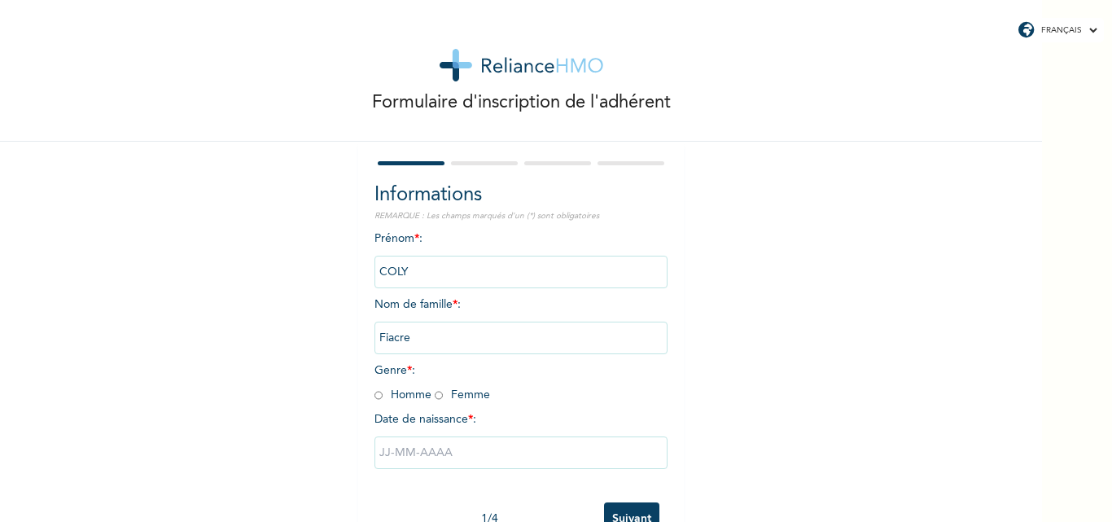 Image resolution: width=1112 pixels, height=522 pixels. Describe the element at coordinates (521, 453) in the screenshot. I see `input: JJ-MM-AAAA` at that location.